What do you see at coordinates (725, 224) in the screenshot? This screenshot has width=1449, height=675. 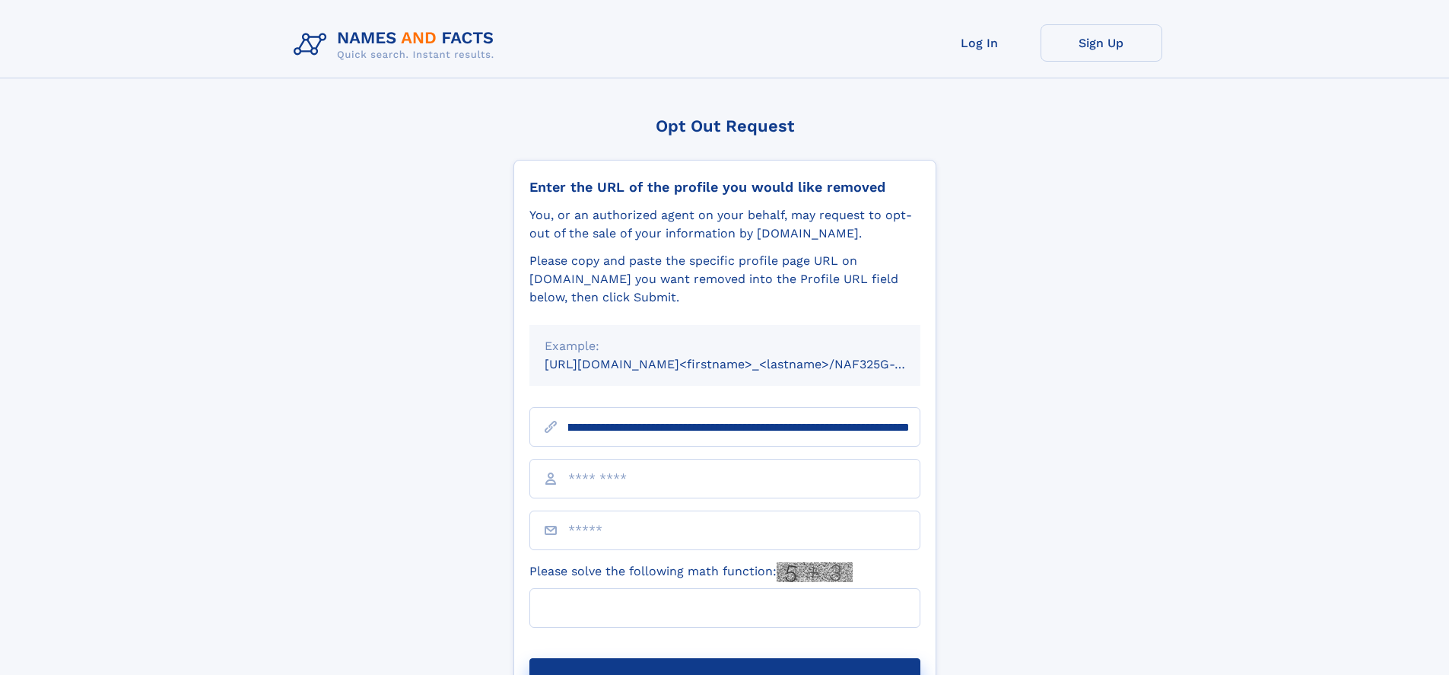 I see `div: You, or an authorized agent on your behalf, may request to opt-out of the sale of your informatio...` at bounding box center [725, 224].